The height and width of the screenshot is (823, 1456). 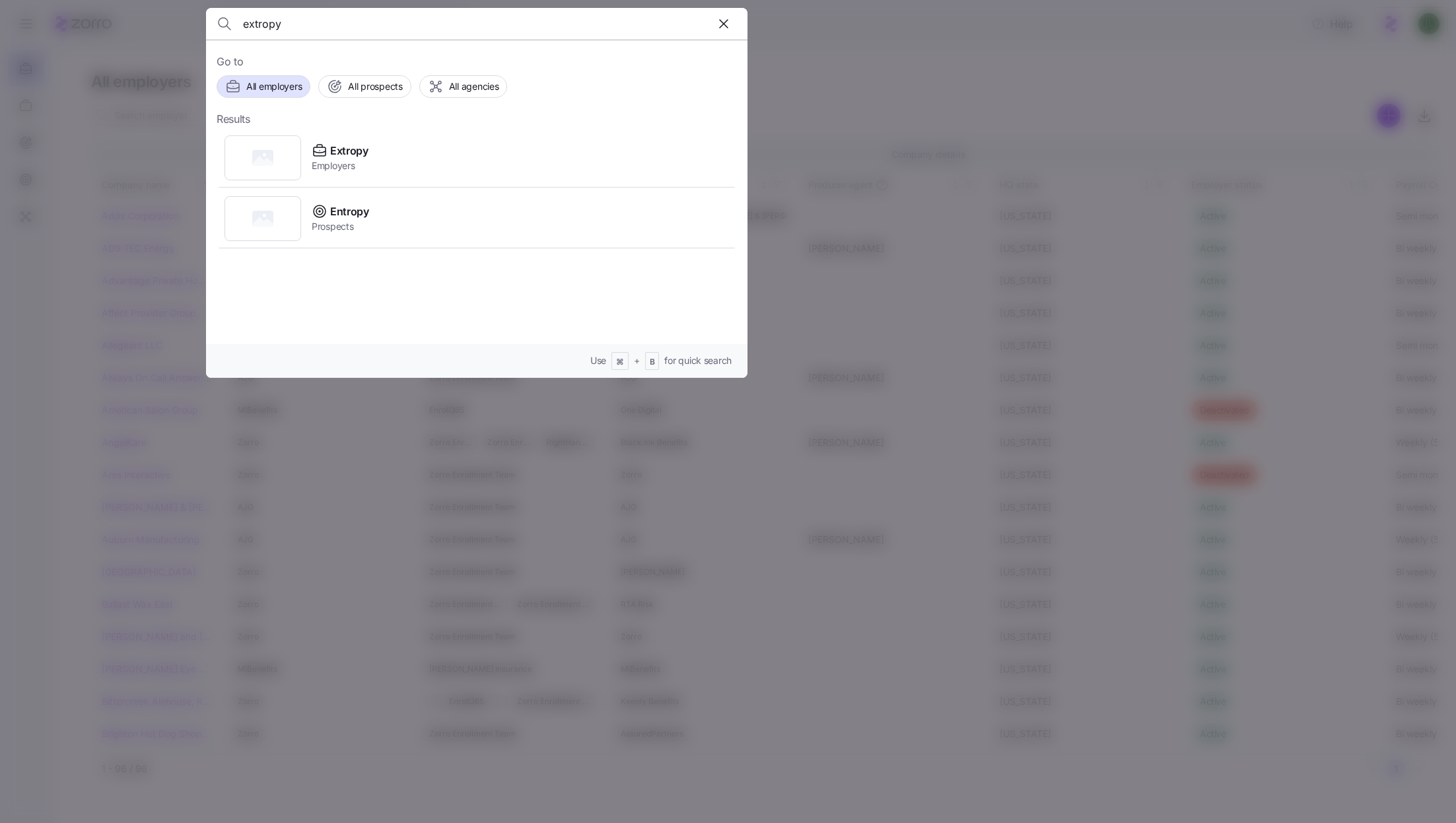 I want to click on span: Extropy, so click(x=349, y=151).